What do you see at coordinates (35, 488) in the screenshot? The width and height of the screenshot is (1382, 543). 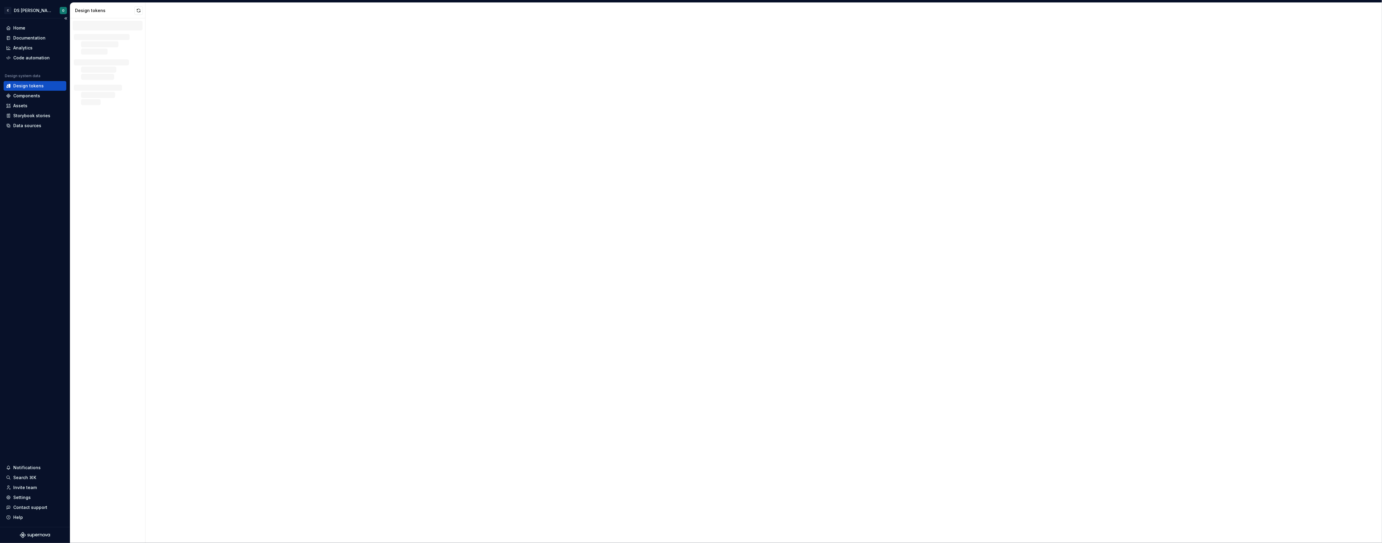 I see `a: Invite team` at bounding box center [35, 488].